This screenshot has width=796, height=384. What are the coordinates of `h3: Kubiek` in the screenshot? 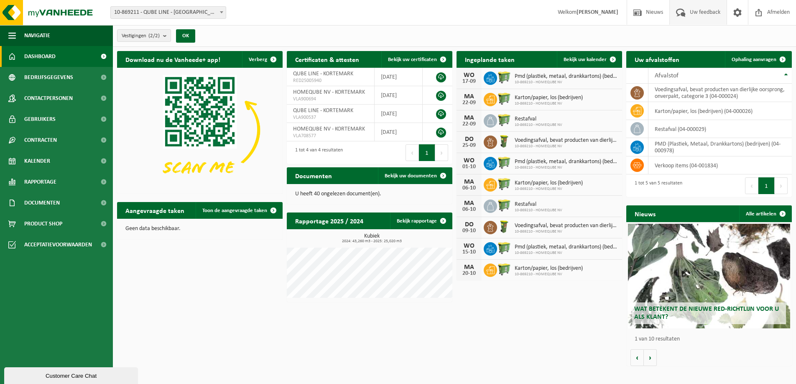 It's located at (371, 238).